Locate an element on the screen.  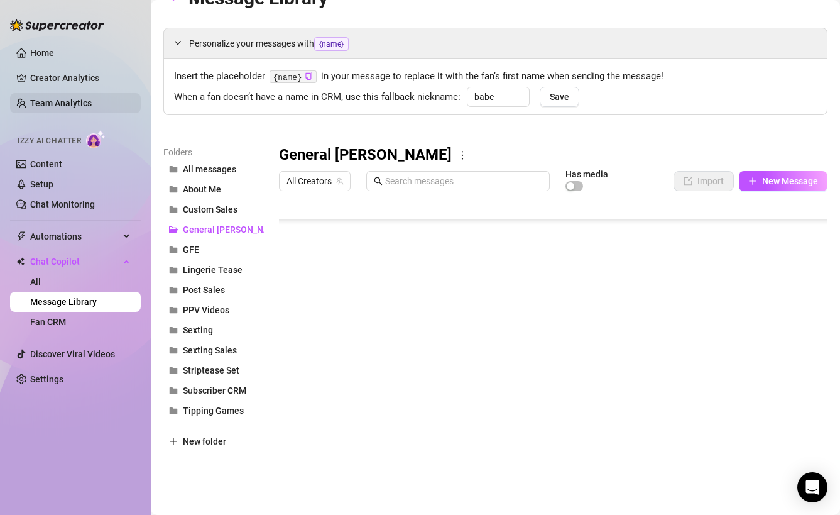
span: more is located at coordinates (462, 155).